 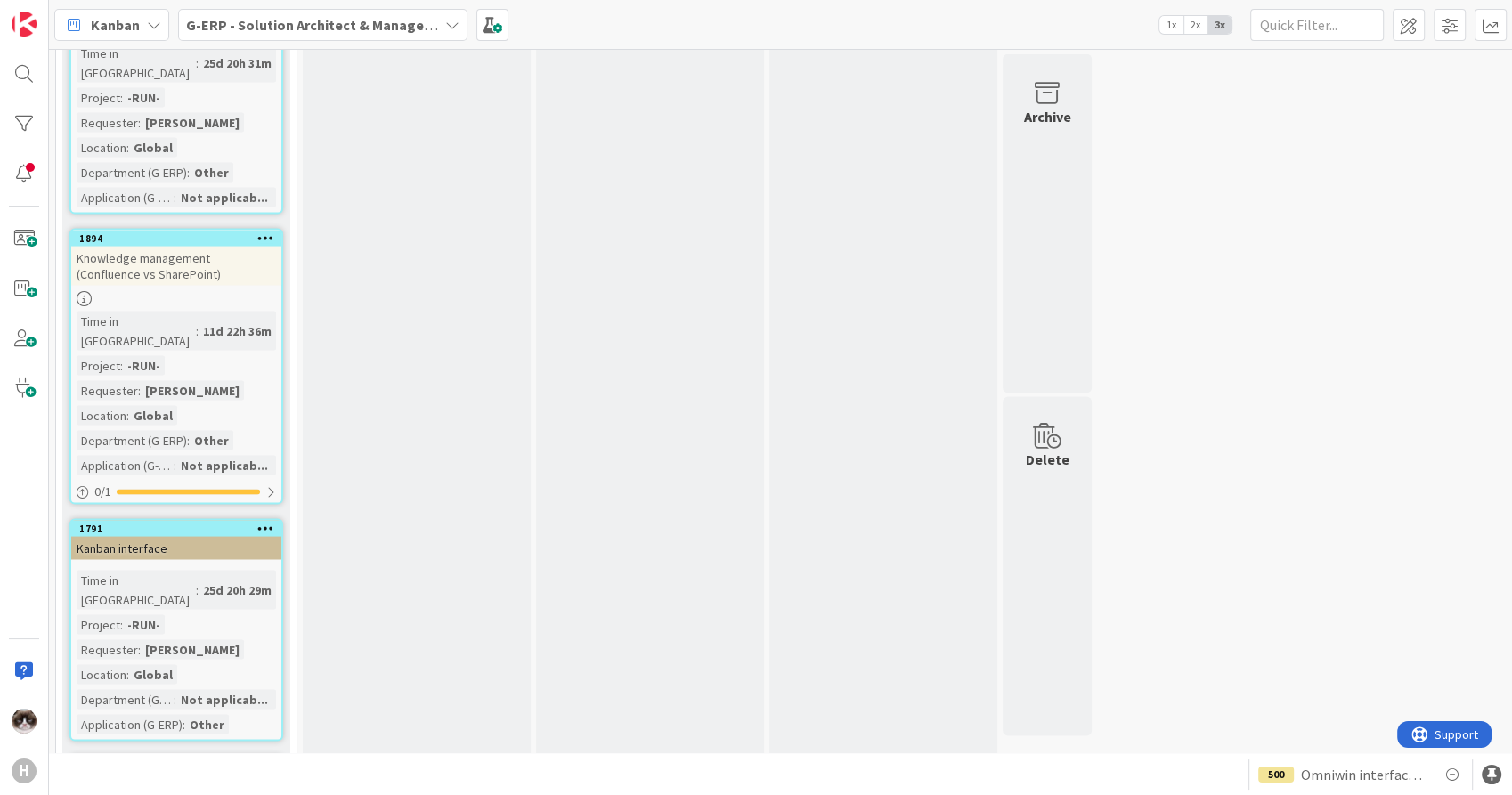 I want to click on img: Kv, so click(x=24, y=721).